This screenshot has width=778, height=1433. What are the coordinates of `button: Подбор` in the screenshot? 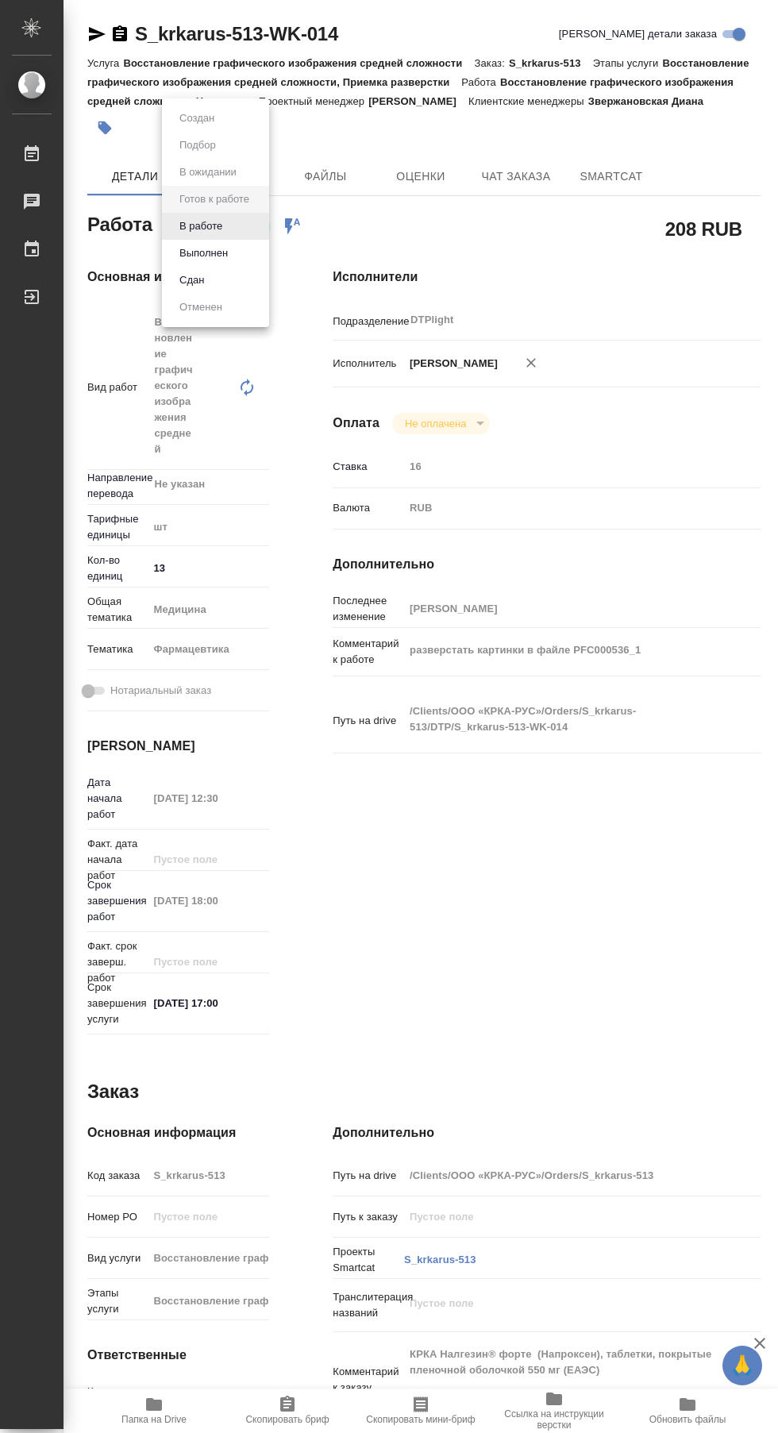 It's located at (198, 145).